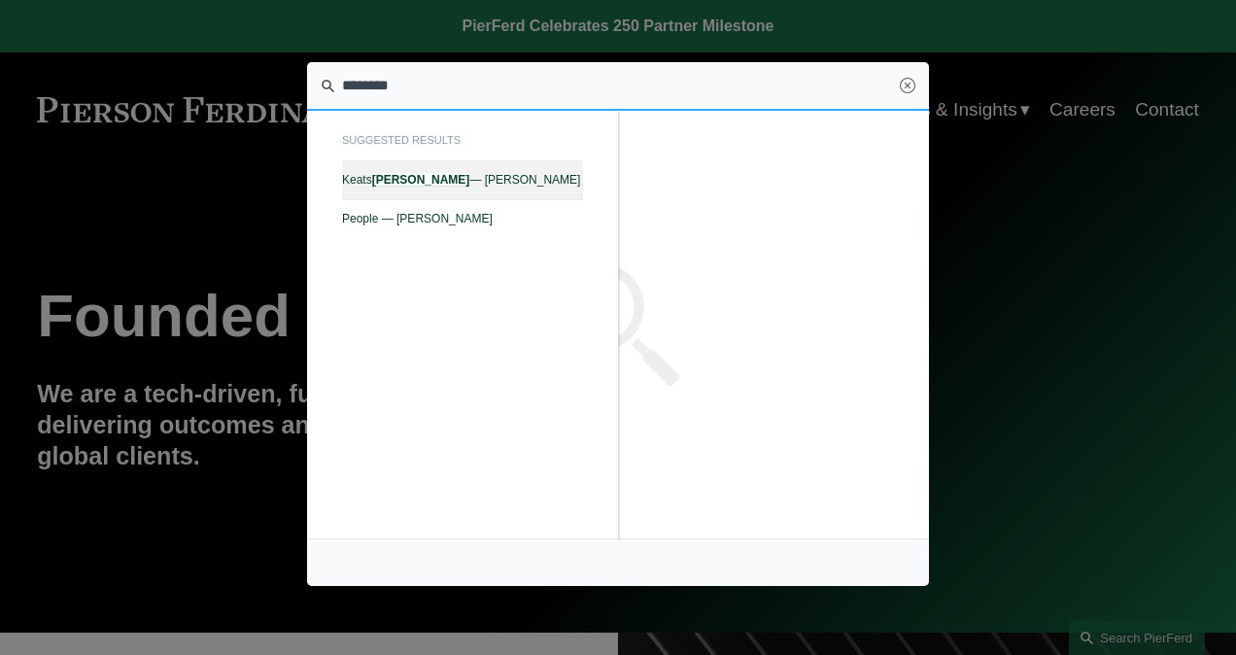  Describe the element at coordinates (908, 86) in the screenshot. I see `a: Close` at that location.